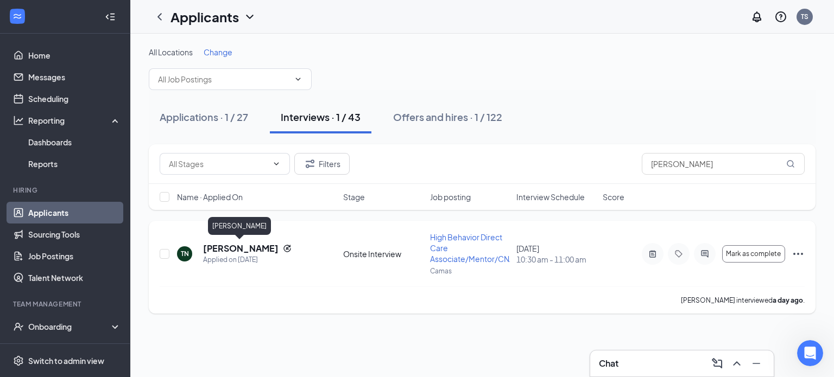 The image size is (834, 377). What do you see at coordinates (383, 254) in the screenshot?
I see `div: Onsite Interview` at bounding box center [383, 254].